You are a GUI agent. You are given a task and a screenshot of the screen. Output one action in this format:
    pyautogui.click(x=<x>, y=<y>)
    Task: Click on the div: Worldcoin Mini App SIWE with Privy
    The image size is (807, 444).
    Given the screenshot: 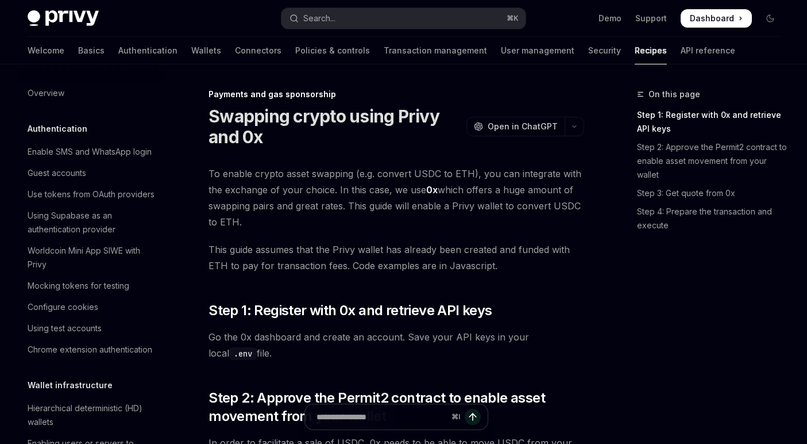 What is the action you would take?
    pyautogui.click(x=93, y=257)
    